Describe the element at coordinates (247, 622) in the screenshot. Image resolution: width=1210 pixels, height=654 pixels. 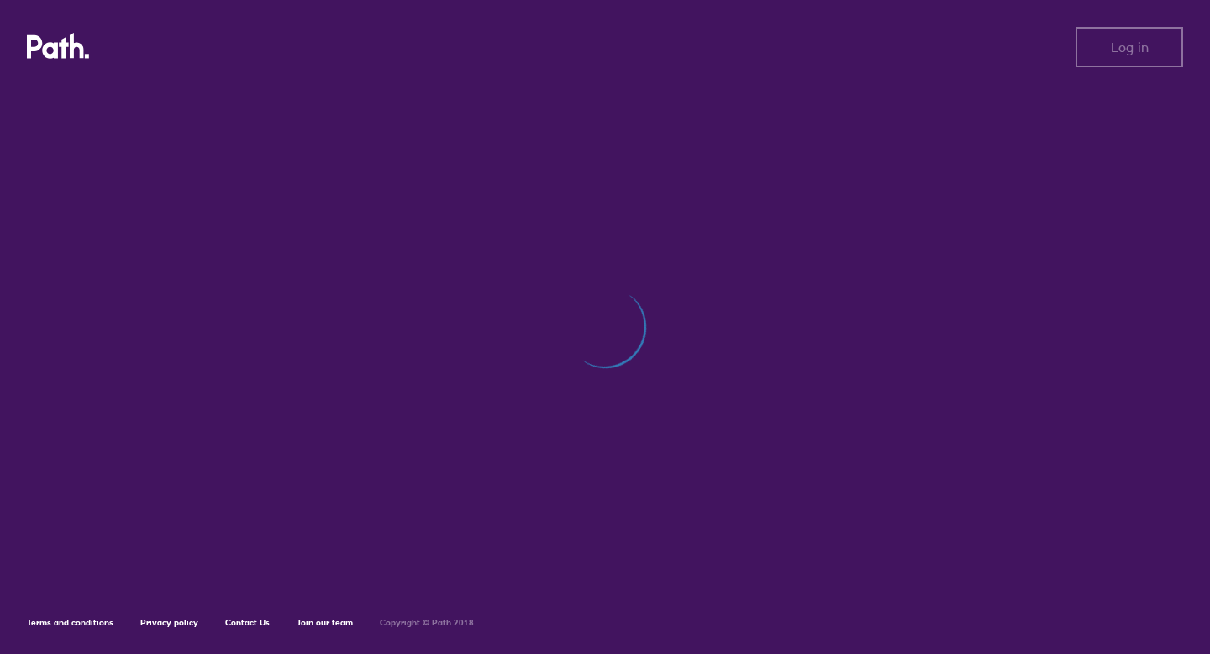
I see `a: Contact Us` at that location.